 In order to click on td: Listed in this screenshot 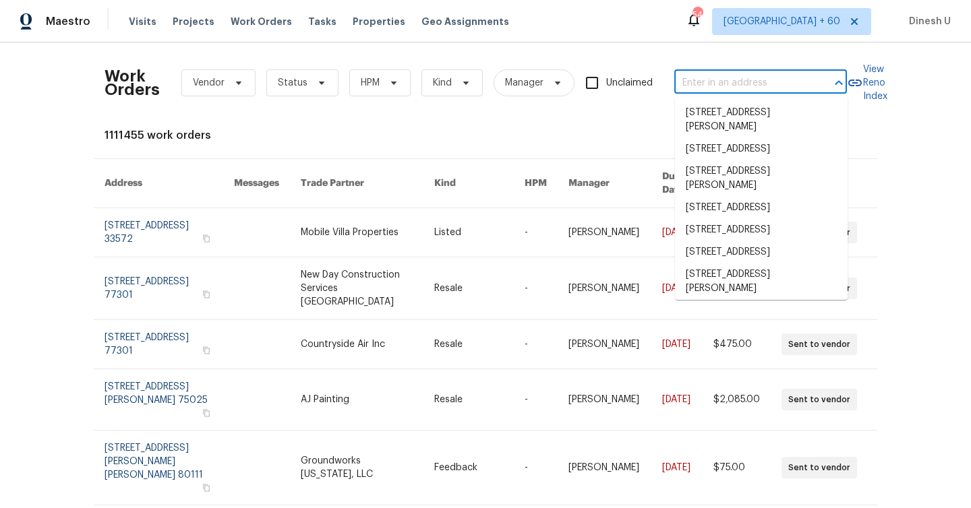, I will do `click(469, 233)`.